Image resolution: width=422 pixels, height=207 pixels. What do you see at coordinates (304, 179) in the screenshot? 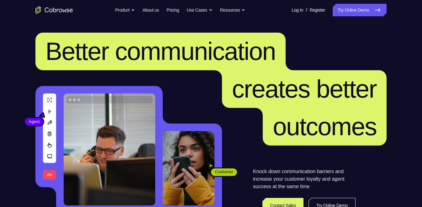
I see `p: Knock down communication barriers and increase your customer loyalty and agent success at the sam...` at bounding box center [304, 179].